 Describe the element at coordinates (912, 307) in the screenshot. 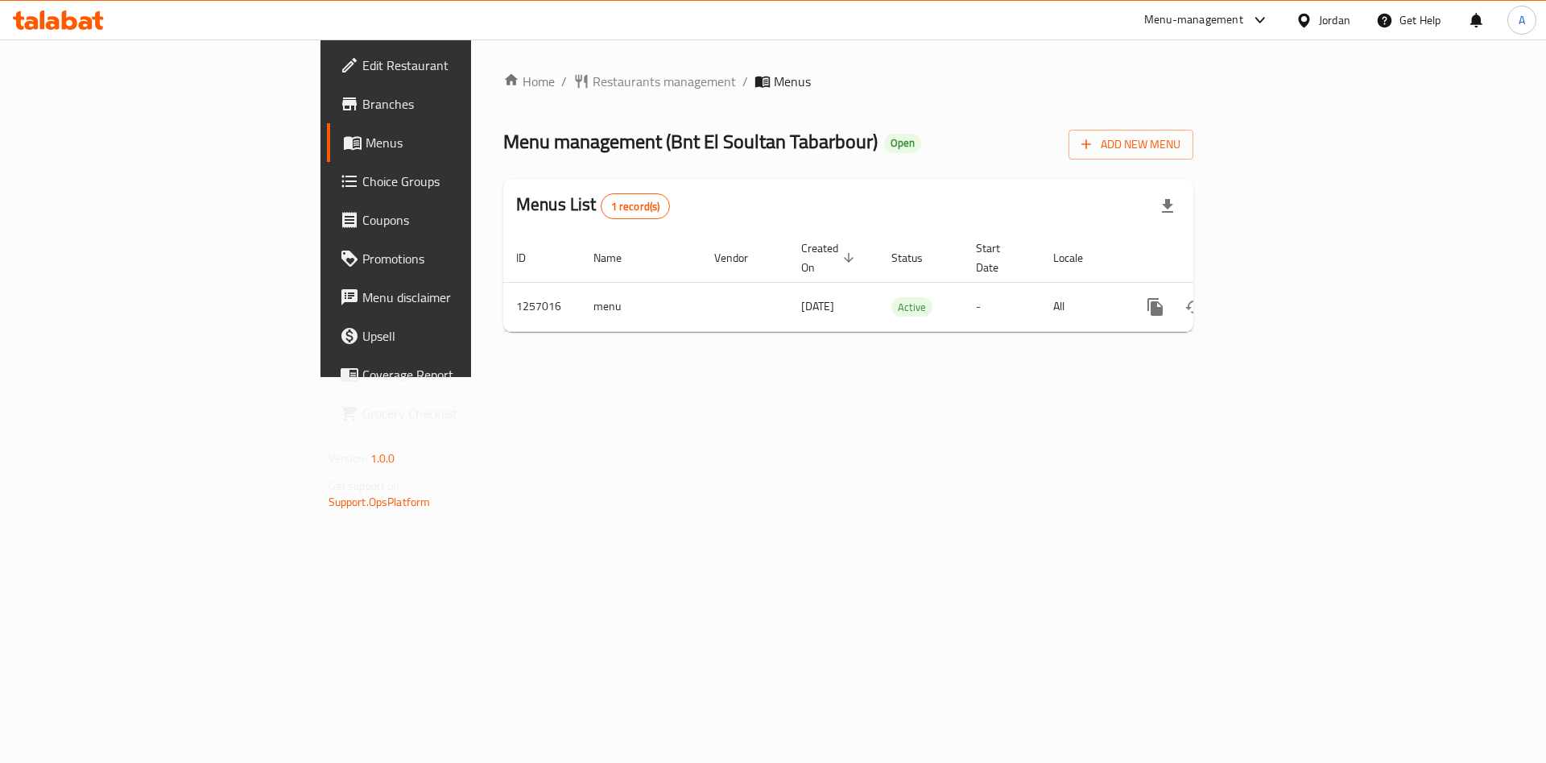

I see `div: Active` at that location.